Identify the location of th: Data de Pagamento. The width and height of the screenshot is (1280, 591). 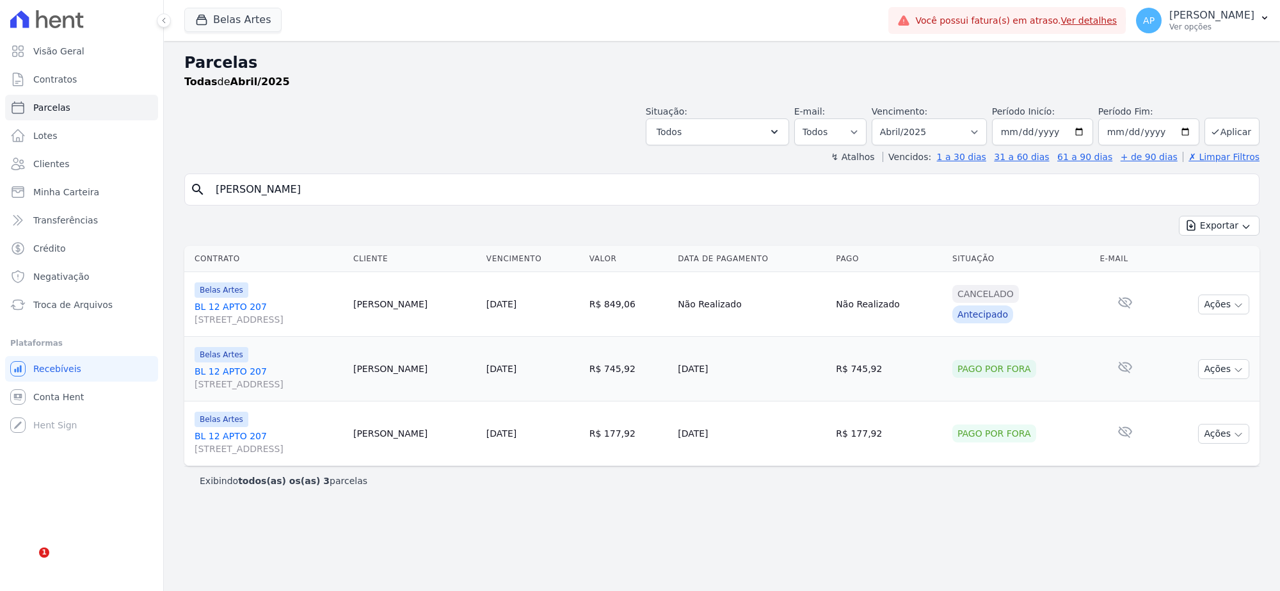
(751, 259).